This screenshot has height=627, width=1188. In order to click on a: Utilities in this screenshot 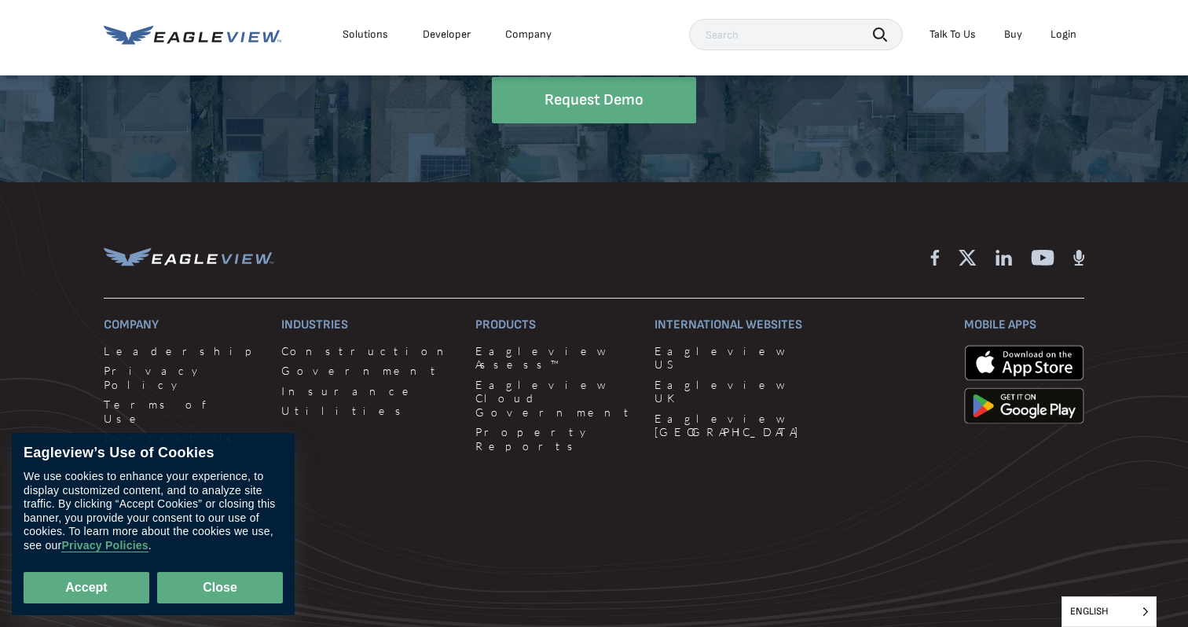, I will do `click(369, 411)`.